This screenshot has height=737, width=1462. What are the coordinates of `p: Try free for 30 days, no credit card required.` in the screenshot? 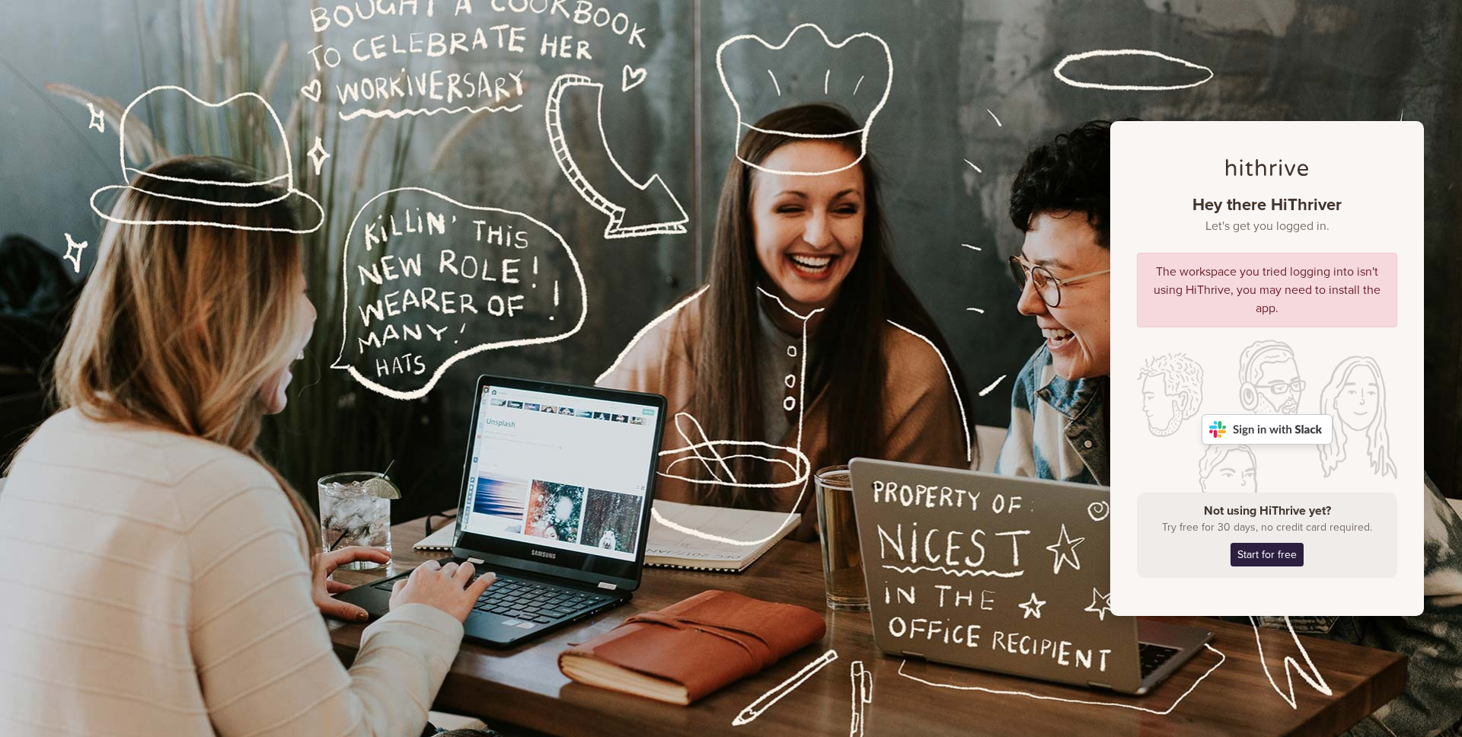 It's located at (1267, 527).